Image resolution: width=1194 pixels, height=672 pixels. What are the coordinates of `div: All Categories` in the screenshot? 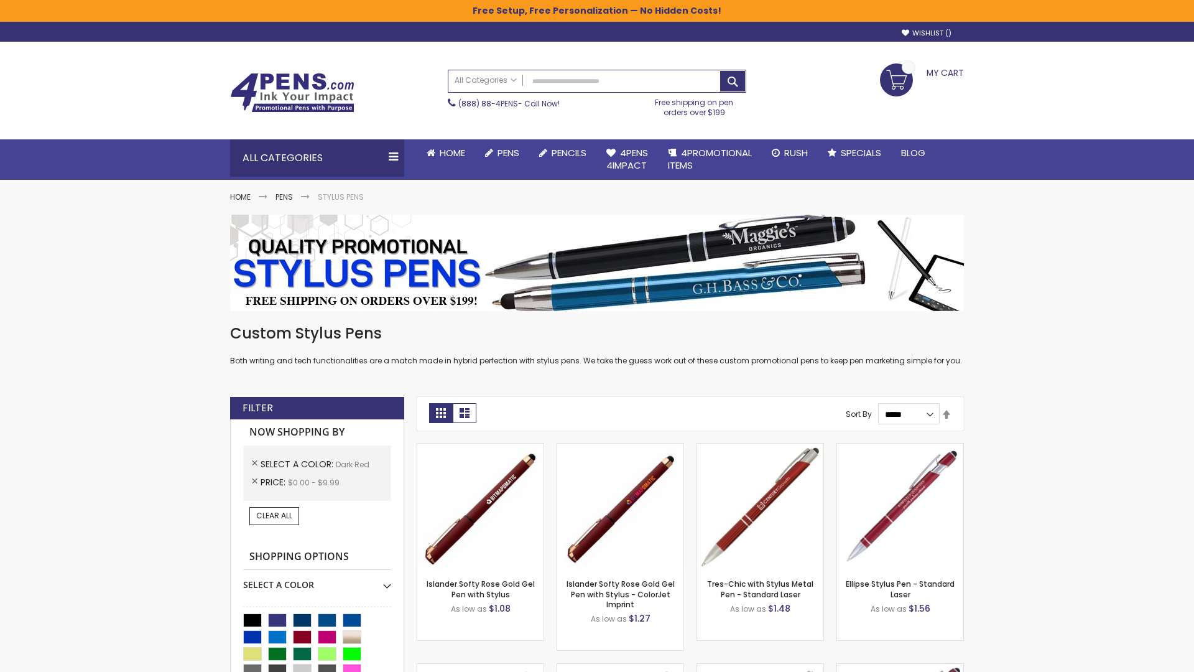 It's located at (317, 158).